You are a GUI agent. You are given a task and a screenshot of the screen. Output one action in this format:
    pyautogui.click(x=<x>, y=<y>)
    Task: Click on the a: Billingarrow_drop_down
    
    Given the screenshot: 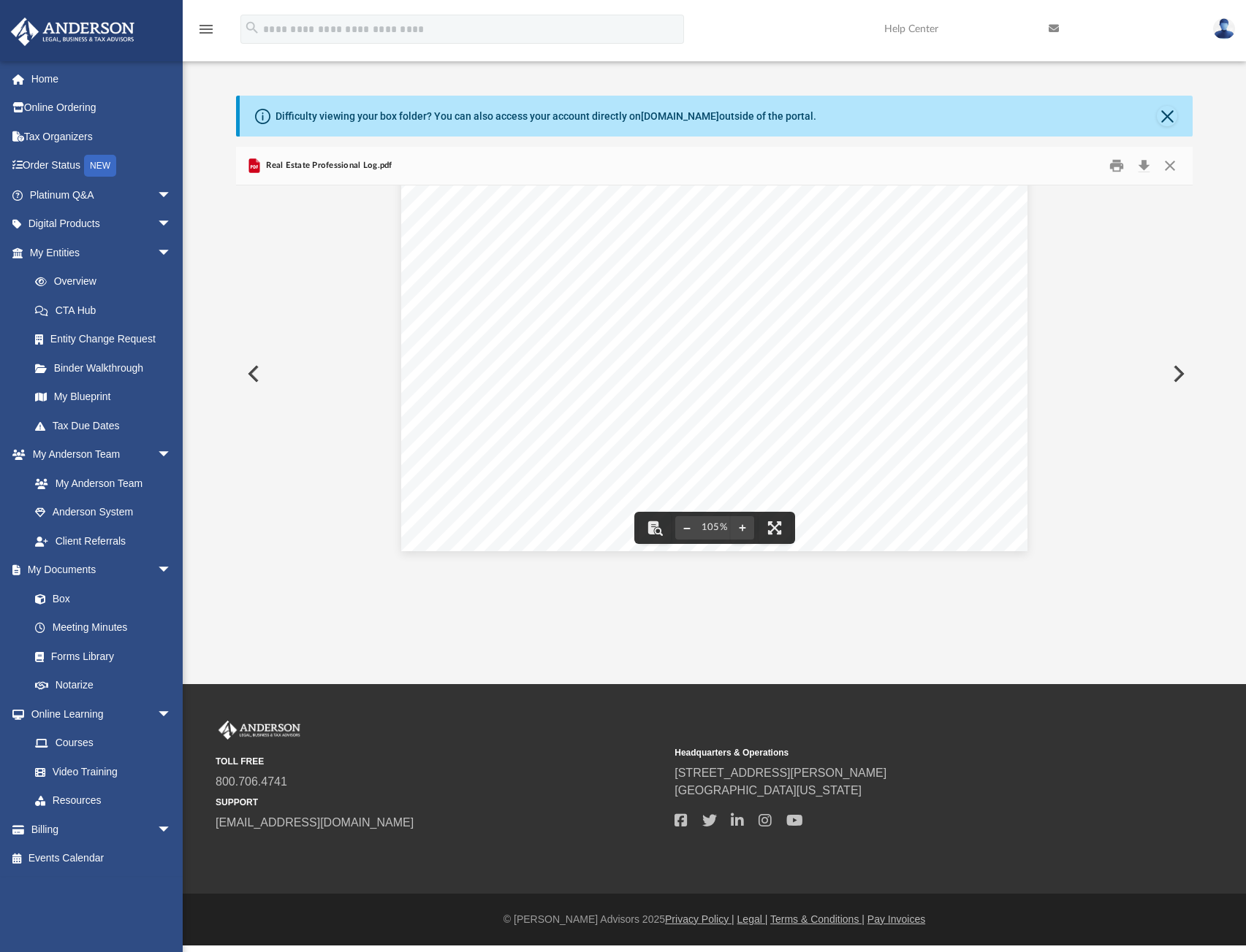 What is the action you would take?
    pyautogui.click(x=102, y=830)
    